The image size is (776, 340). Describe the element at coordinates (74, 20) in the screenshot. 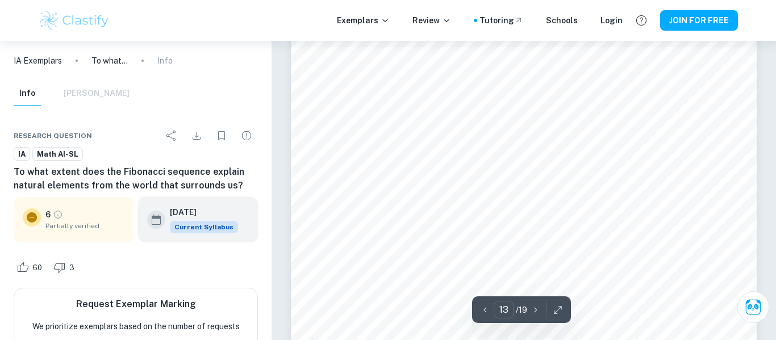

I see `a: Clastify logo` at that location.